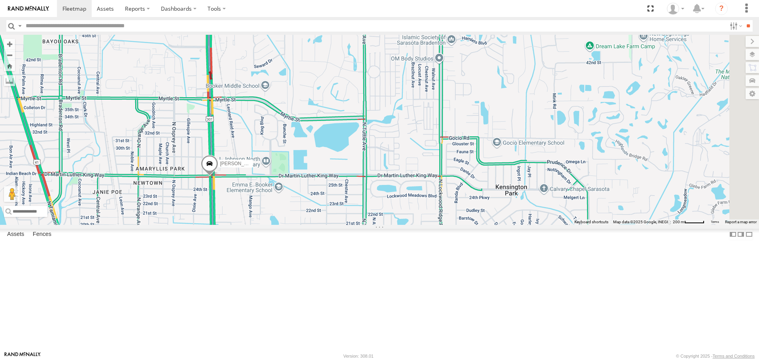  Describe the element at coordinates (20, 26) in the screenshot. I see `label: Search Query` at that location.